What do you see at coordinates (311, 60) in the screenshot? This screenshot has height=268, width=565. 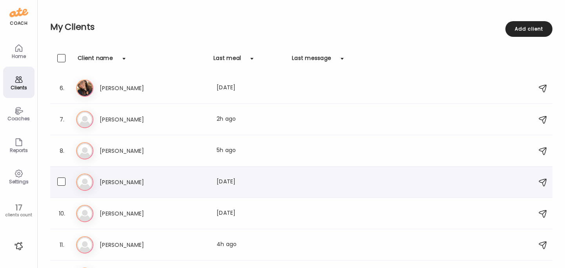 I see `div: Last message` at bounding box center [311, 60].